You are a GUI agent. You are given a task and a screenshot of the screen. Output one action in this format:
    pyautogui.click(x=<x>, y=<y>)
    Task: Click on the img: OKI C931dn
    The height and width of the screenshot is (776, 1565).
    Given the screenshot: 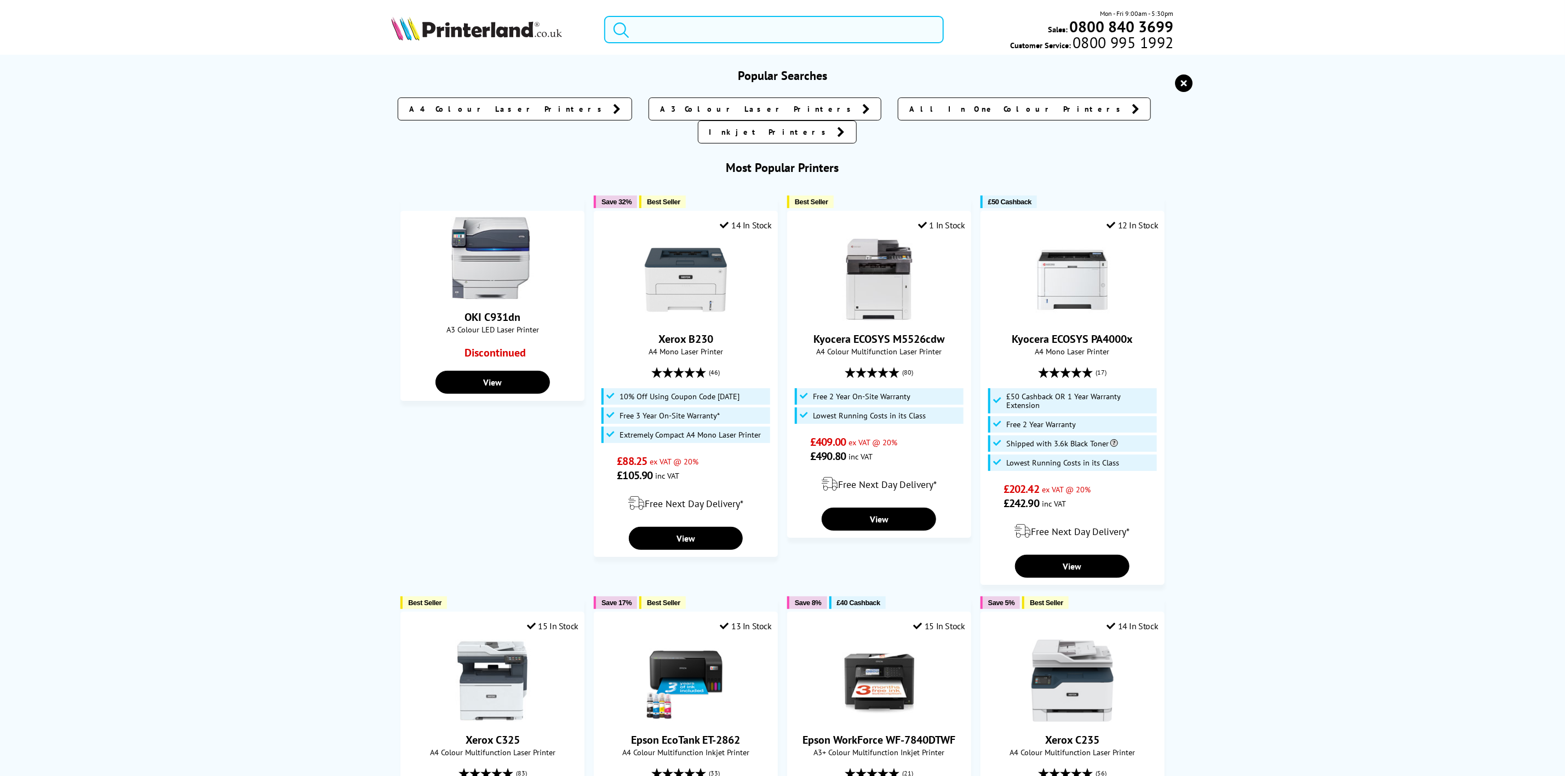 What is the action you would take?
    pyautogui.click(x=492, y=258)
    